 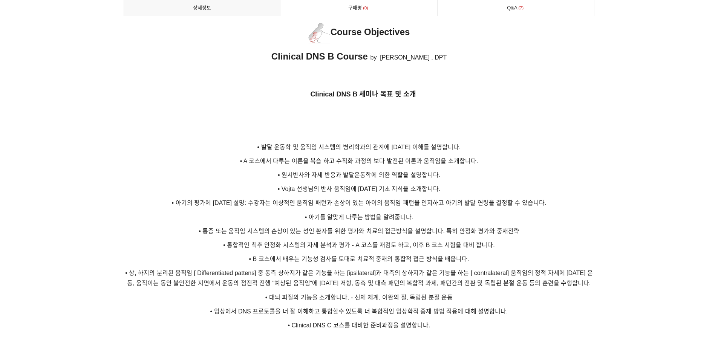 I want to click on span: • 대뇌 피질의 기능을 소개합니다. - 신체 체계, 이완의 질, 독립된 분절 운동, so click(x=359, y=297).